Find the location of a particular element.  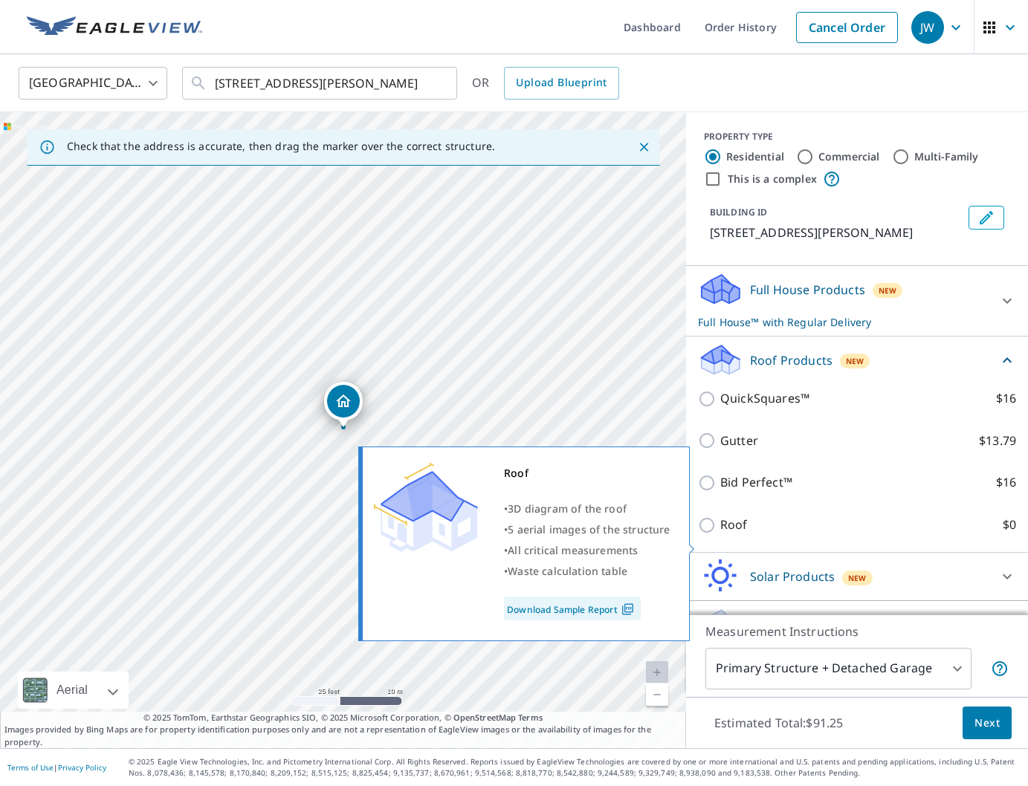

a: Terms is located at coordinates (530, 717).